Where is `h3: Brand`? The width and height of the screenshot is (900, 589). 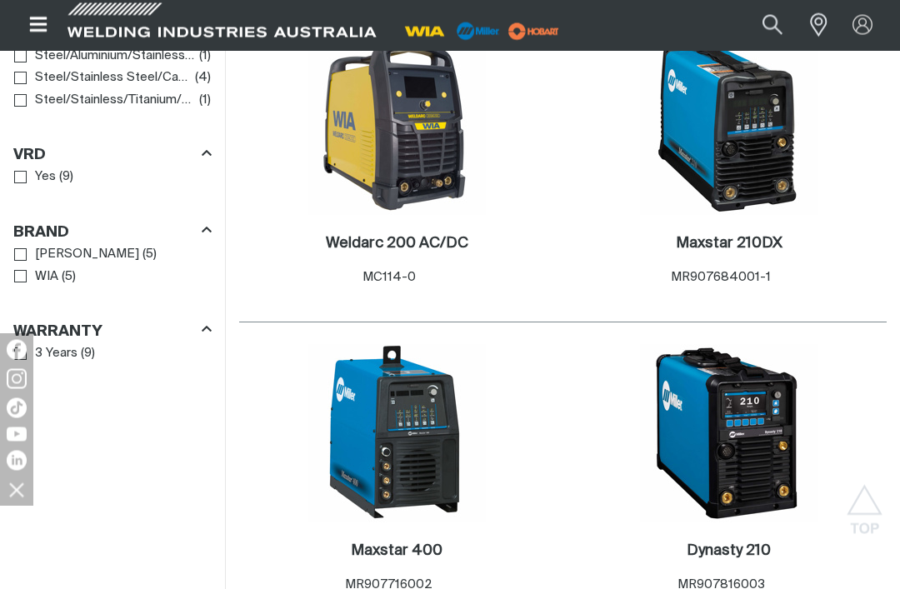
h3: Brand is located at coordinates (41, 233).